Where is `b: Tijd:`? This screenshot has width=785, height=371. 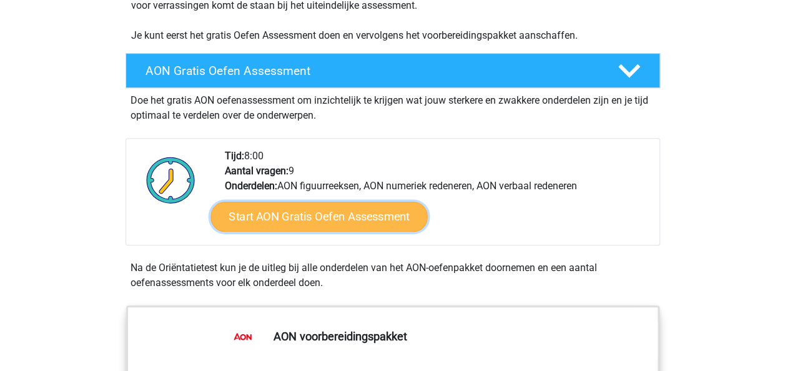 b: Tijd: is located at coordinates (234, 156).